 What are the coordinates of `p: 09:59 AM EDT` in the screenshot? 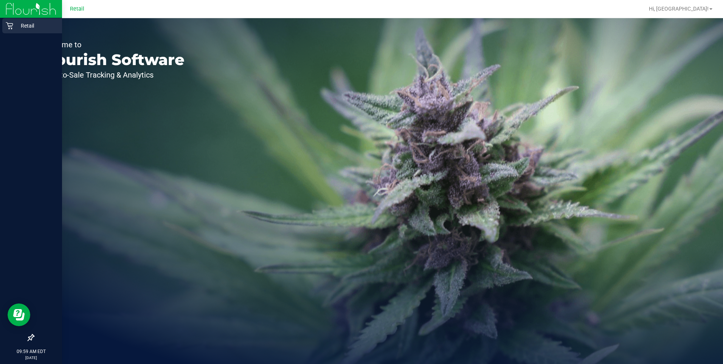 It's located at (31, 351).